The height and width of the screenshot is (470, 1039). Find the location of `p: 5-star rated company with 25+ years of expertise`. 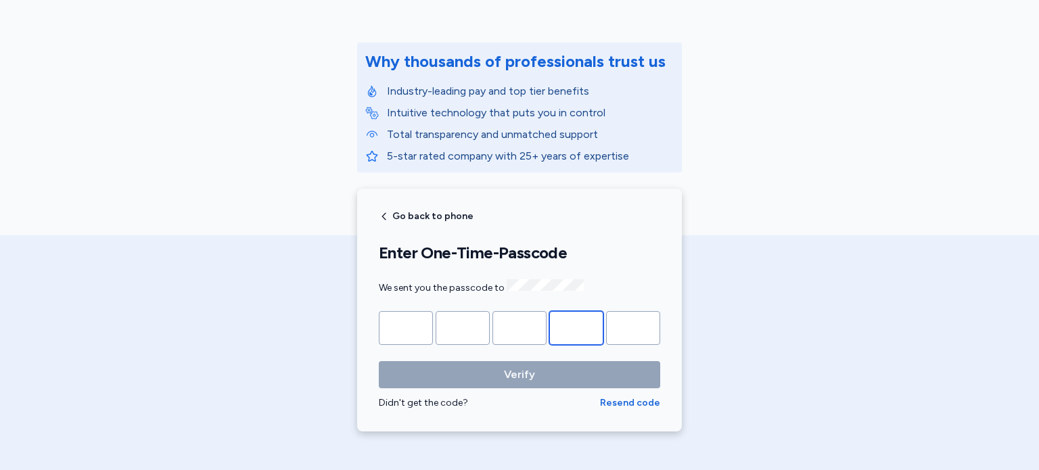

p: 5-star rated company with 25+ years of expertise is located at coordinates (530, 156).